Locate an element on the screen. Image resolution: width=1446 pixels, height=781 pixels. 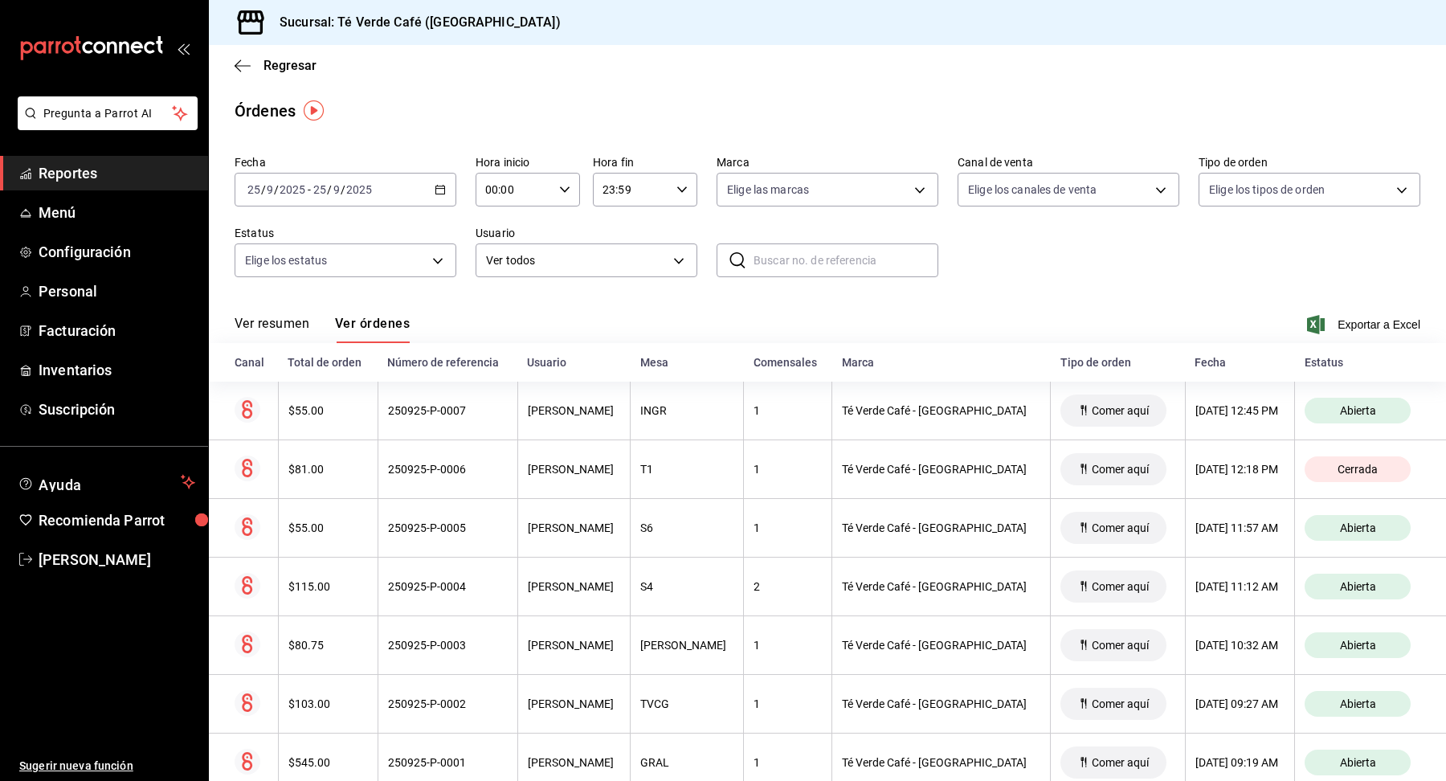
div: 250925-P-0007 is located at coordinates (448, 411).